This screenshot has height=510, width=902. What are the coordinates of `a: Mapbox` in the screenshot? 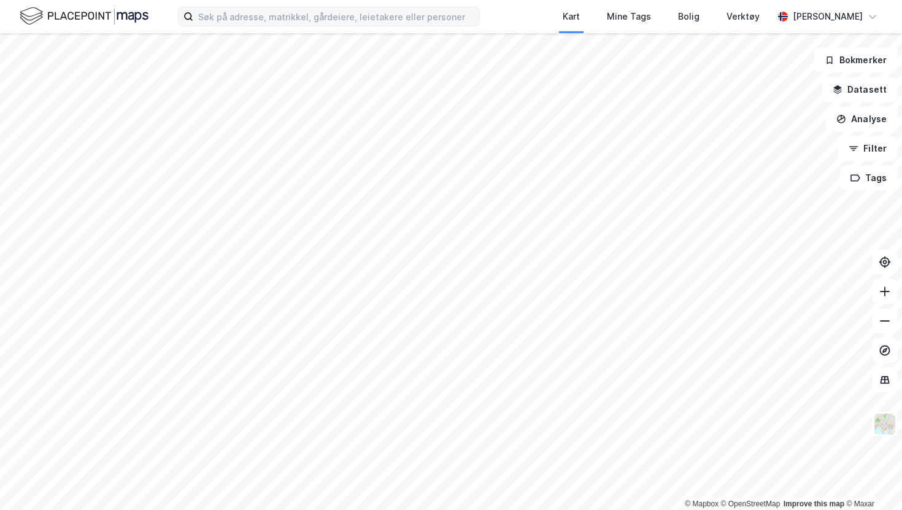 It's located at (701, 504).